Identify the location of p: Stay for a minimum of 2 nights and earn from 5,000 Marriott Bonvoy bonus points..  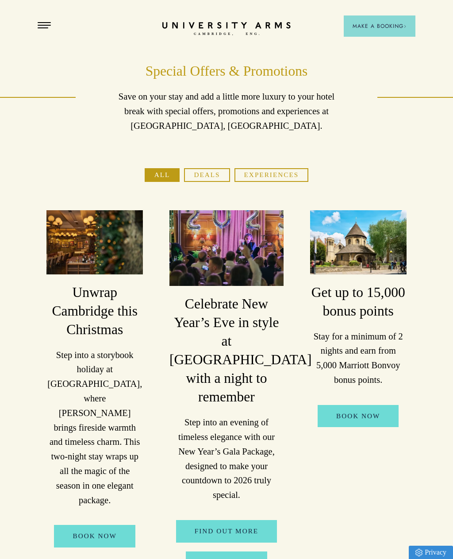
(358, 358).